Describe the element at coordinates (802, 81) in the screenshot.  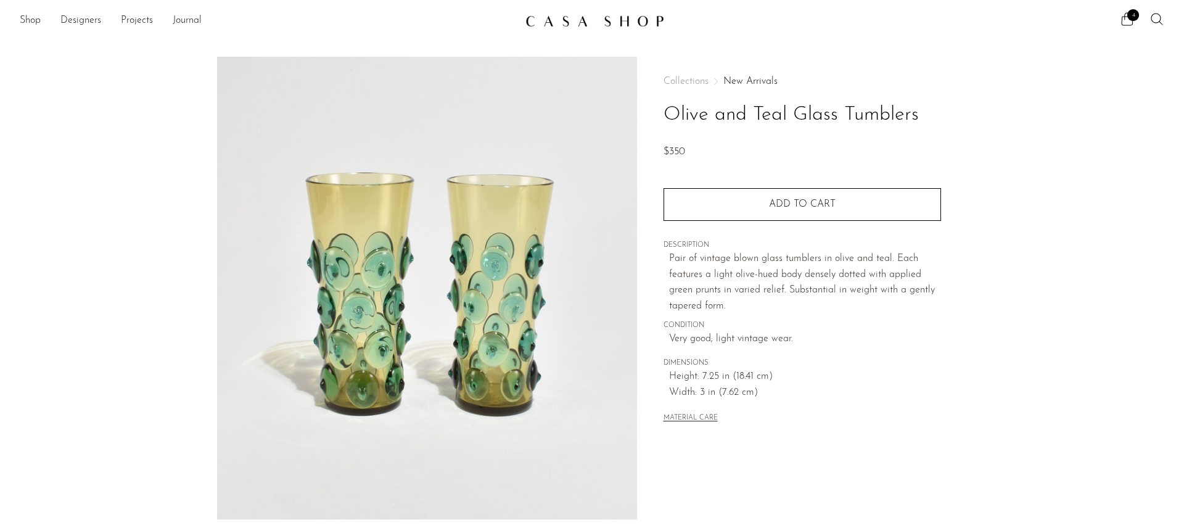
I see `nav: Breadcrumbs` at that location.